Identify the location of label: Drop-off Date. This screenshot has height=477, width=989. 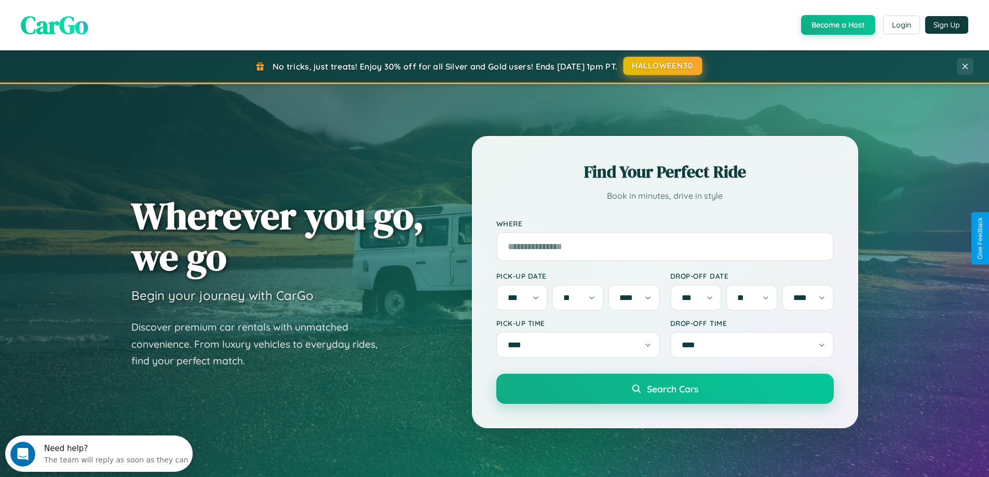
(752, 276).